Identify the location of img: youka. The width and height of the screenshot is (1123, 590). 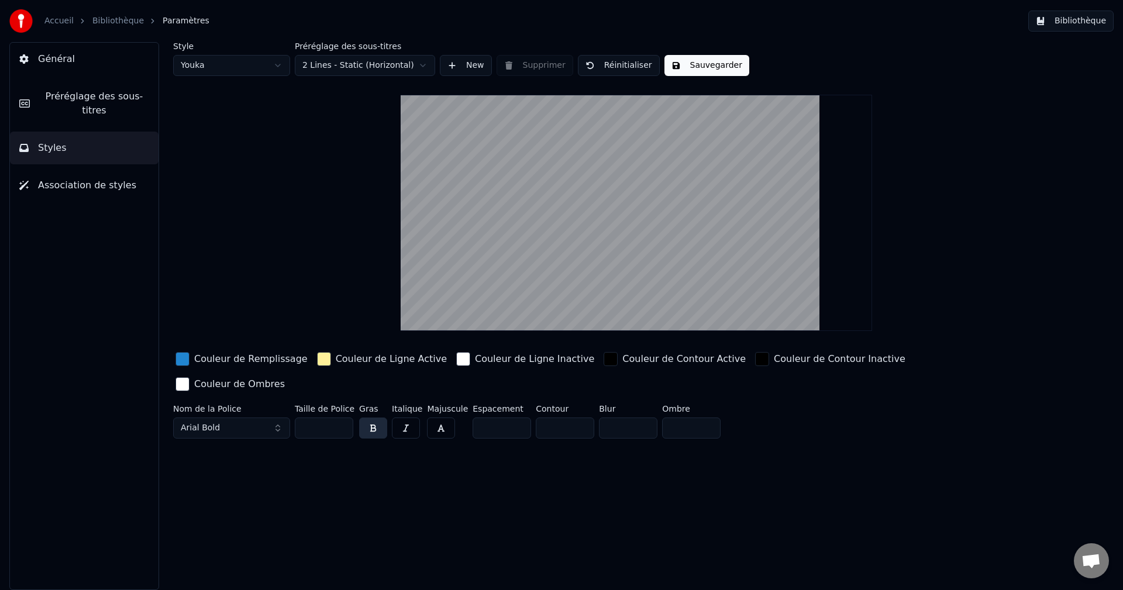
(21, 21).